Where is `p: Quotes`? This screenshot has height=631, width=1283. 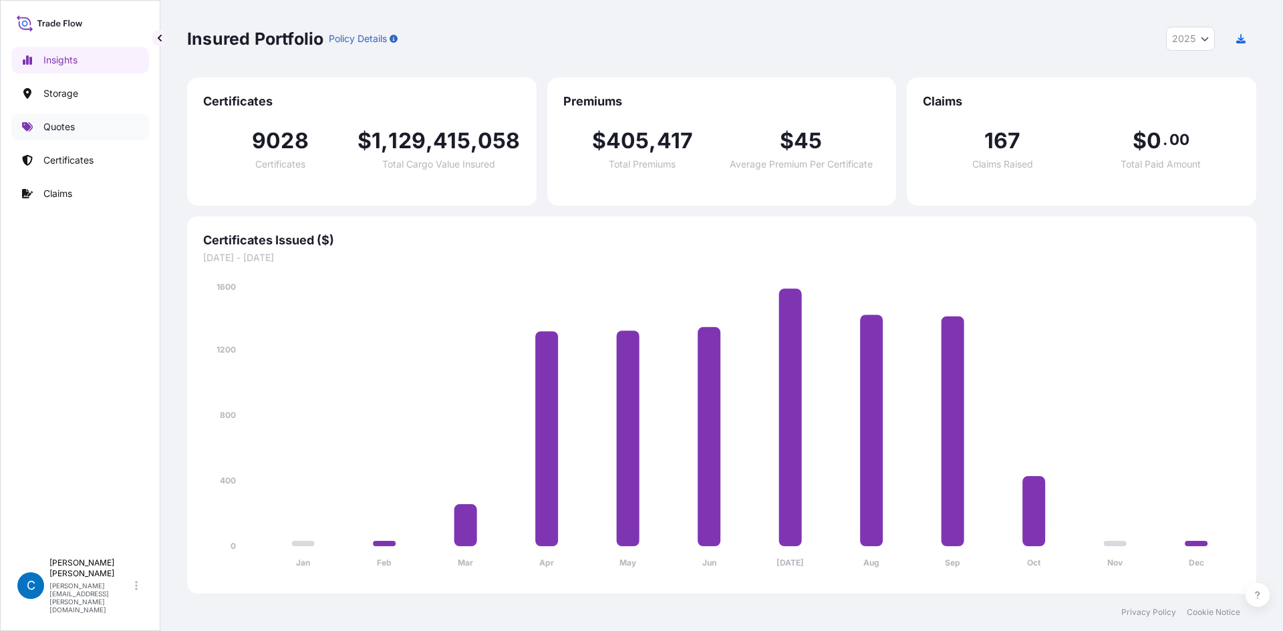
p: Quotes is located at coordinates (59, 127).